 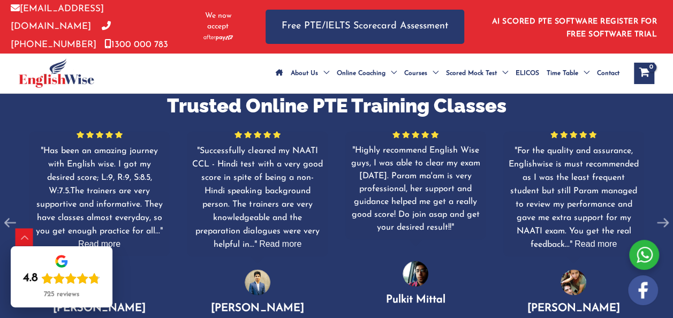 I want to click on div: 725 reviews, so click(x=62, y=295).